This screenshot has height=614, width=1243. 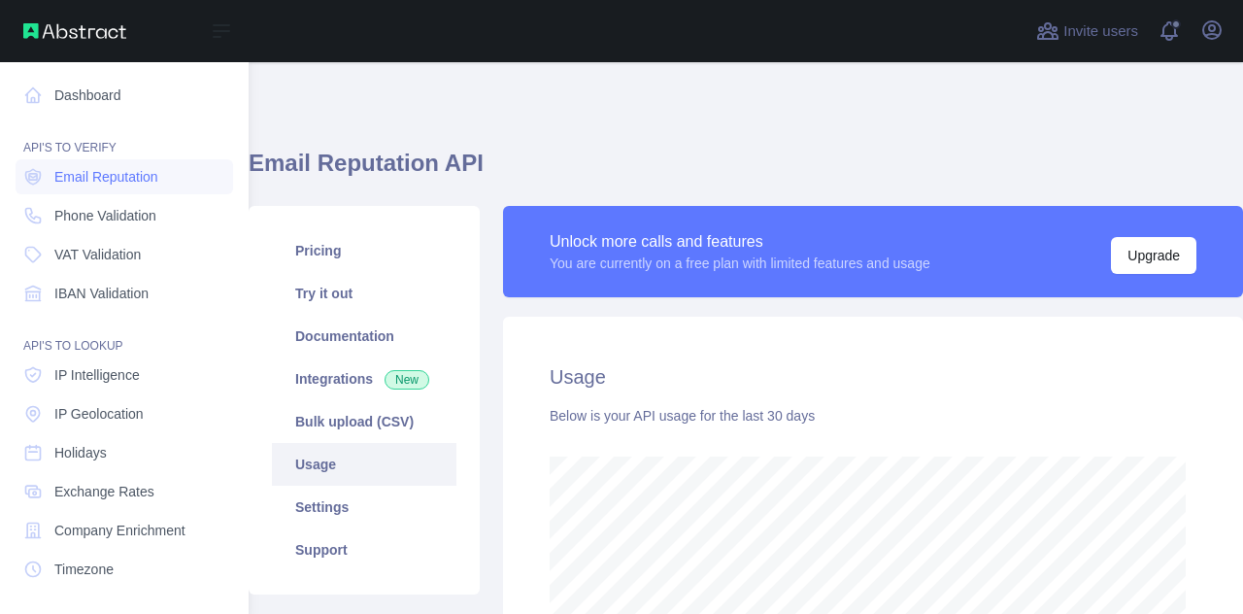 What do you see at coordinates (124, 492) in the screenshot?
I see `a: Exchange Rates` at bounding box center [124, 492].